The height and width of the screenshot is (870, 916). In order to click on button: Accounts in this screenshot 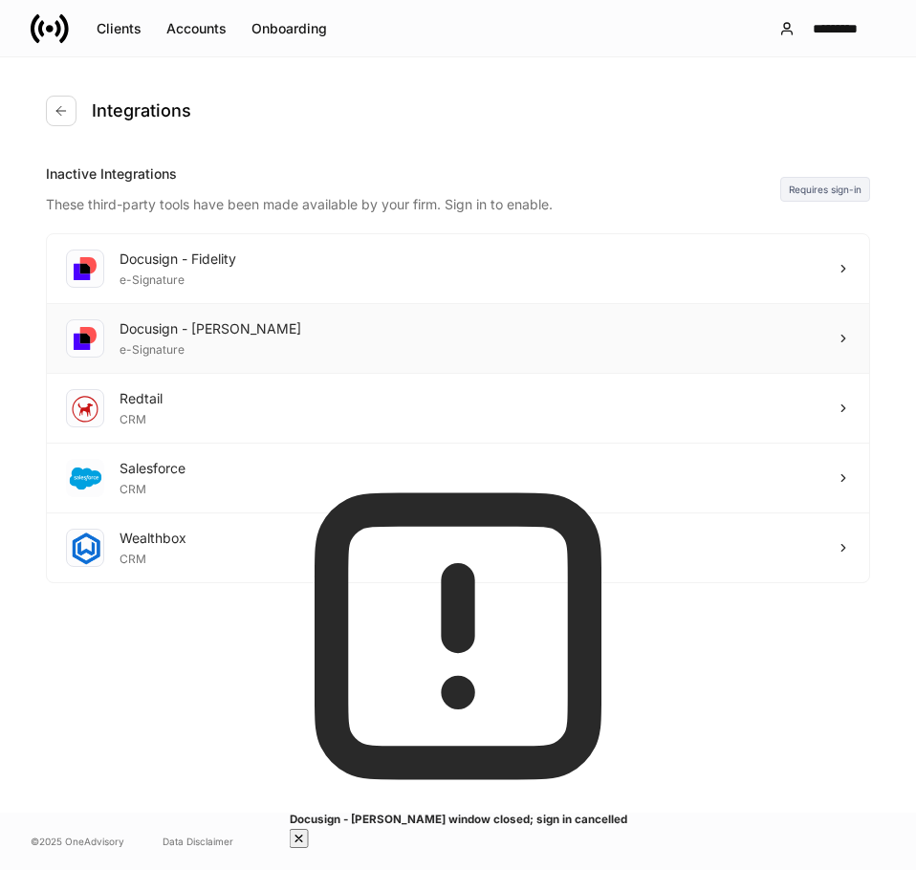, I will do `click(196, 29)`.